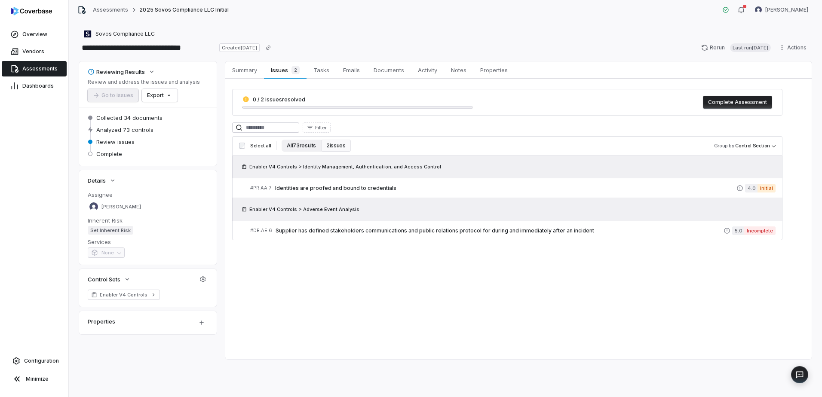 Image resolution: width=822 pixels, height=397 pixels. Describe the element at coordinates (104, 280) in the screenshot. I see `span: Control Sets` at that location.